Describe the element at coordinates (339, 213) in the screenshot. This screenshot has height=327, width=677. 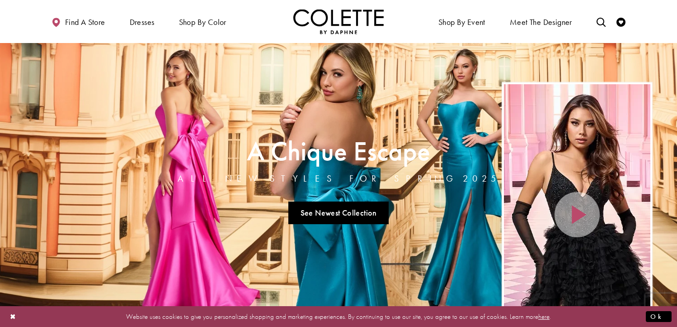
I see `ul: Slider Links` at that location.